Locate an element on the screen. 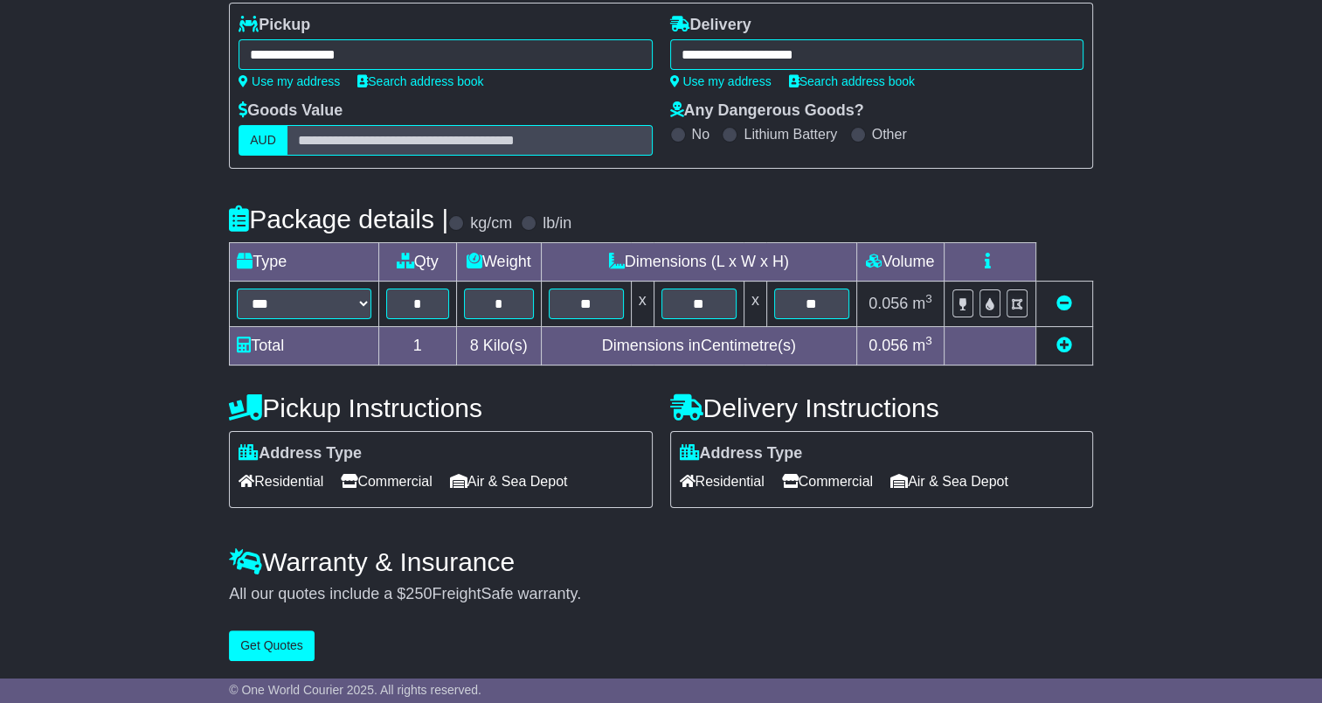  button: Get Quotes is located at coordinates (272, 645).